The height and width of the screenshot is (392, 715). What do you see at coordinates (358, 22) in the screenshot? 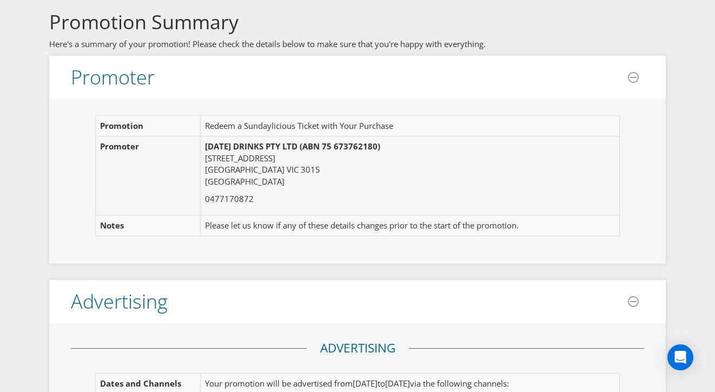
I see `h3: Promotion Summary` at bounding box center [358, 22].